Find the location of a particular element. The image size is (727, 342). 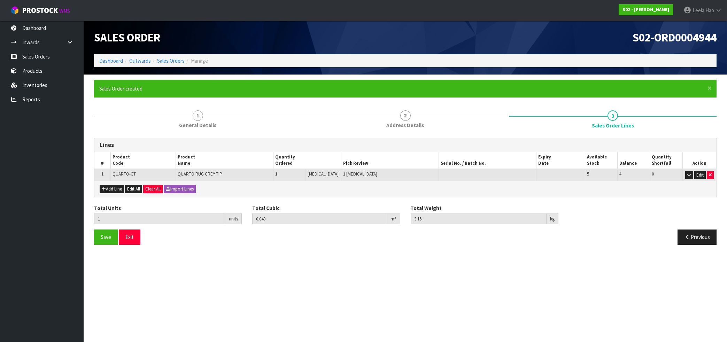

input: Total Units is located at coordinates (160, 219).